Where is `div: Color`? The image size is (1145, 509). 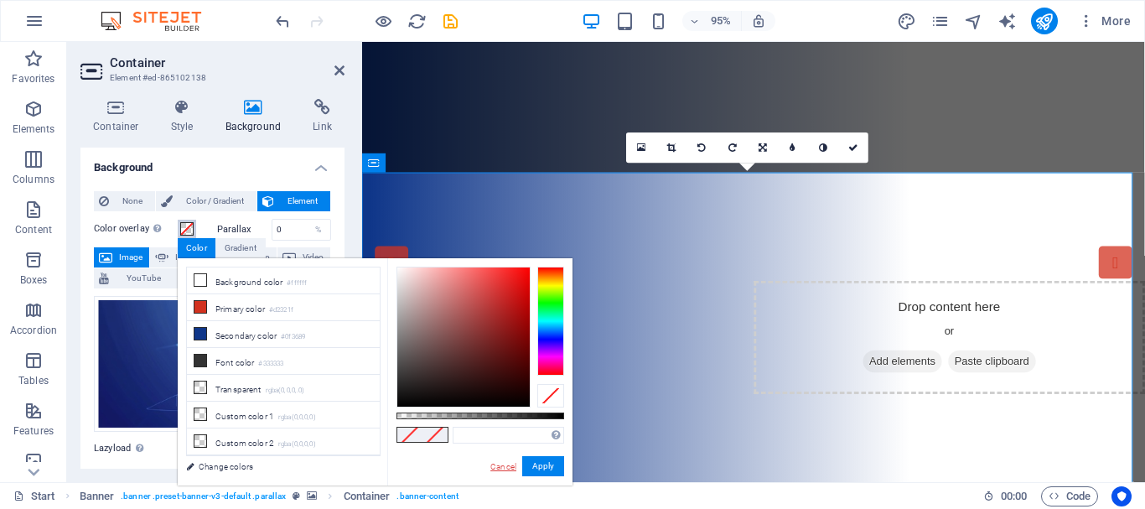
div: Color is located at coordinates (196, 248).